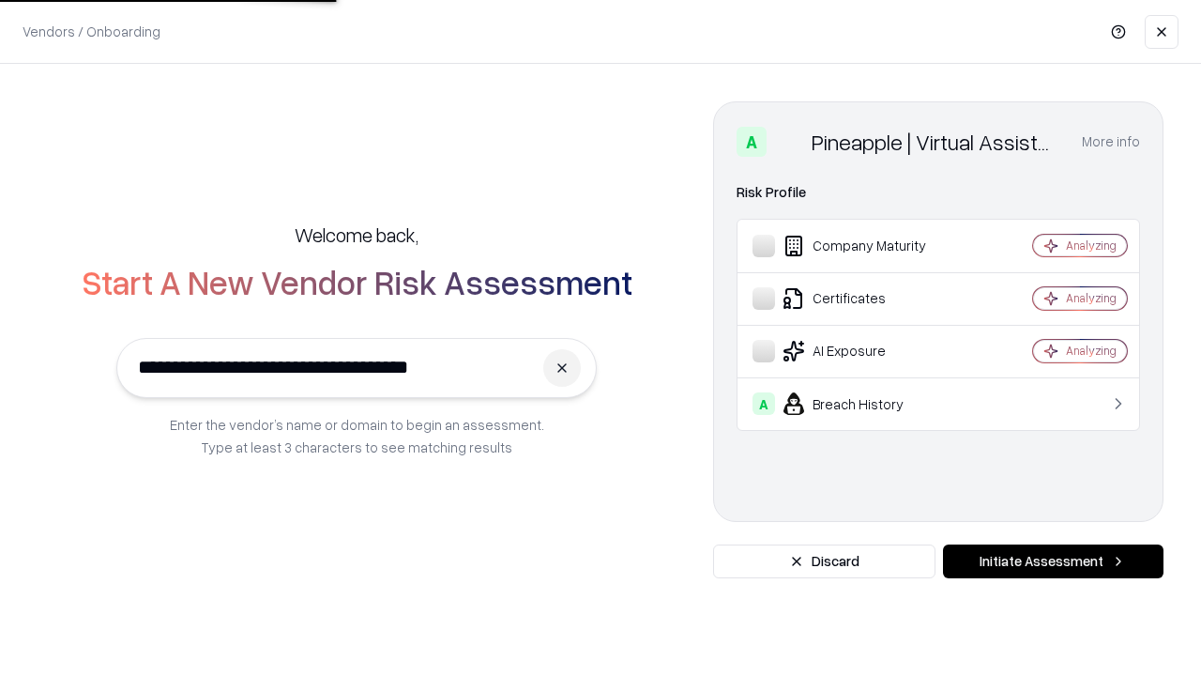  Describe the element at coordinates (1053, 561) in the screenshot. I see `button: Initiate Assessment` at that location.